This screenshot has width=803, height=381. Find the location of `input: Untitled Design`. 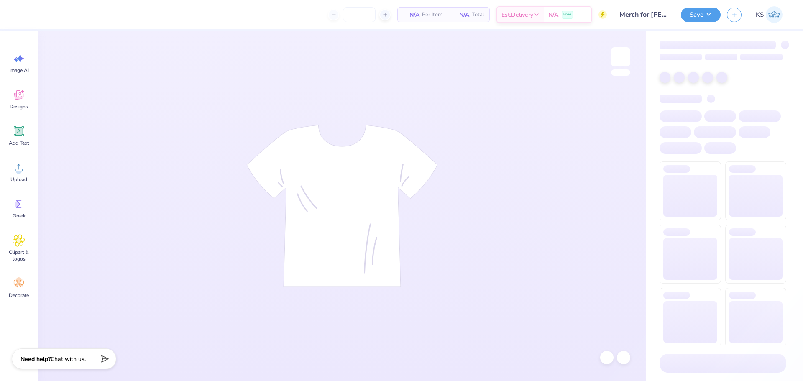

input: Untitled Design is located at coordinates (644, 15).